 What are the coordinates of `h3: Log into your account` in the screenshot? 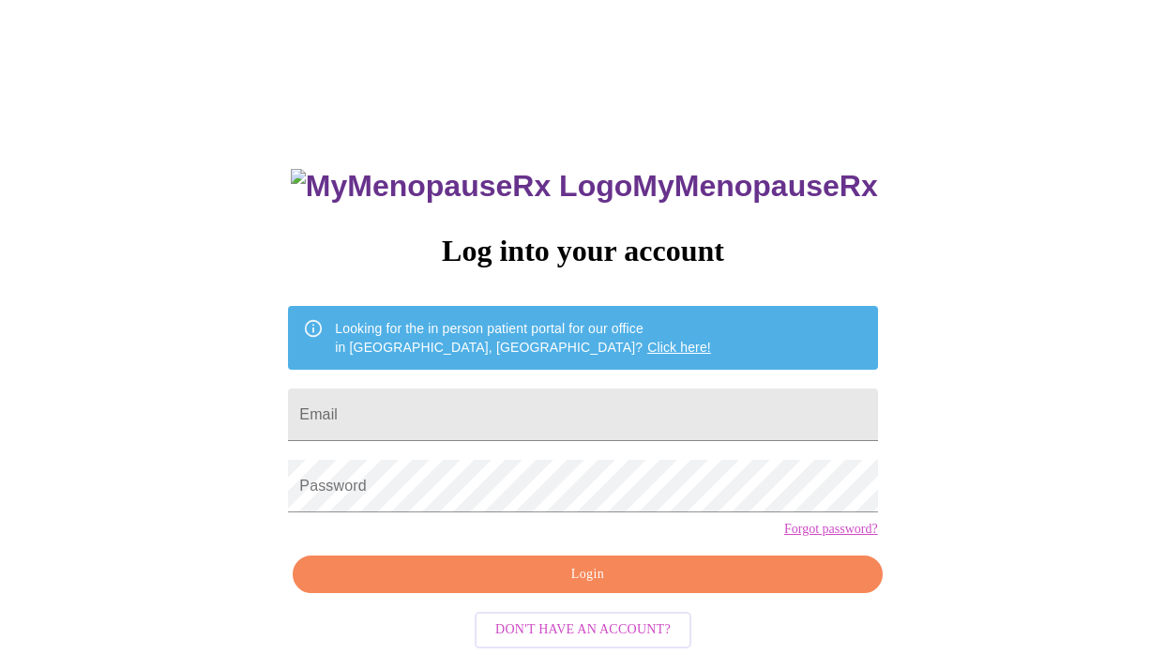 It's located at (583, 250).